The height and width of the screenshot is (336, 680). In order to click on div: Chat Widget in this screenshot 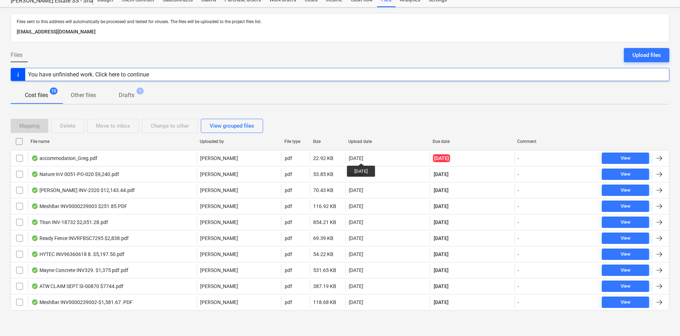, I will do `click(663, 319)`.